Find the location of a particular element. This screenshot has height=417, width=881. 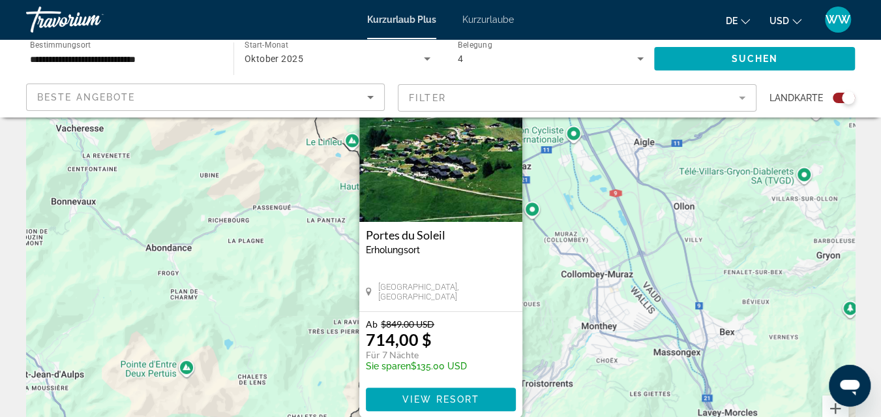

button: View Resort is located at coordinates (441, 399).